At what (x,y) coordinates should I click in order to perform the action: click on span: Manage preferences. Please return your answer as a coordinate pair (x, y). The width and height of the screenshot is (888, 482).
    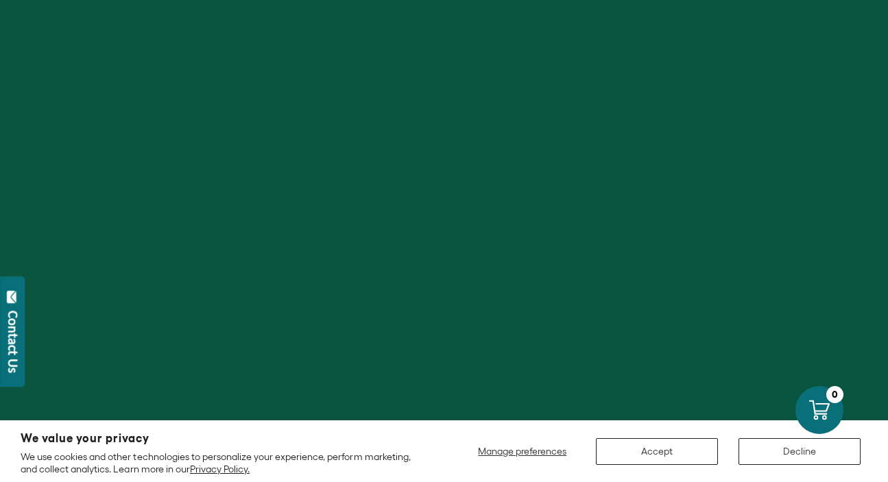
    Looking at the image, I should click on (522, 451).